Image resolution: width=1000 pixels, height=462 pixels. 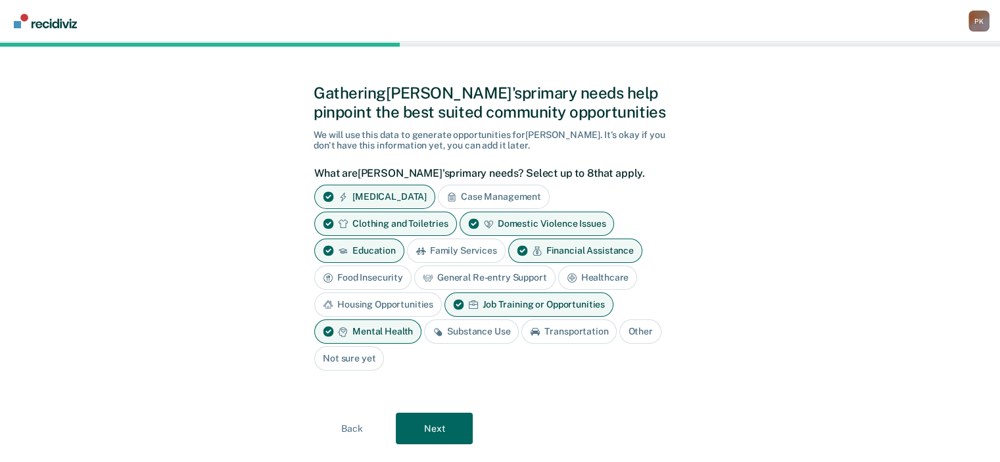 I want to click on div: Financial Assistance, so click(x=575, y=251).